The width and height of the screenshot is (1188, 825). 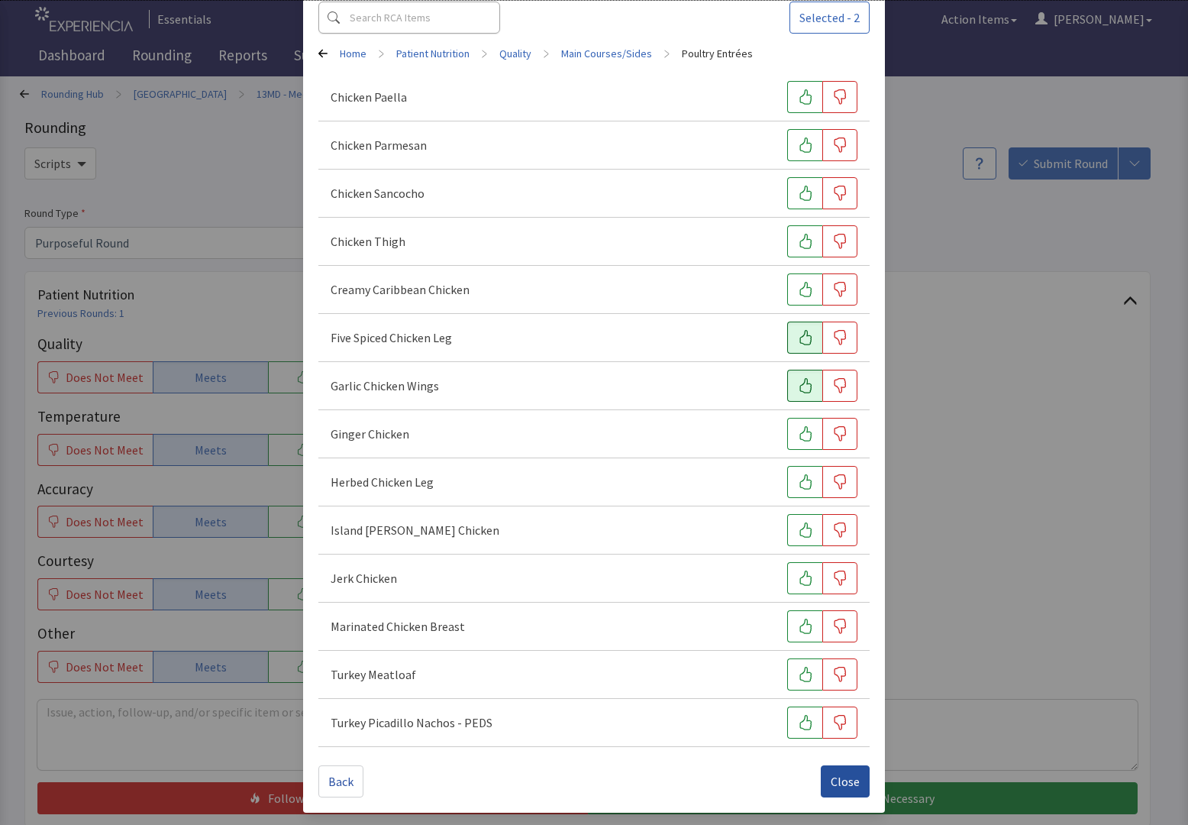 What do you see at coordinates (373, 674) in the screenshot?
I see `p: Turkey Meatloaf` at bounding box center [373, 674].